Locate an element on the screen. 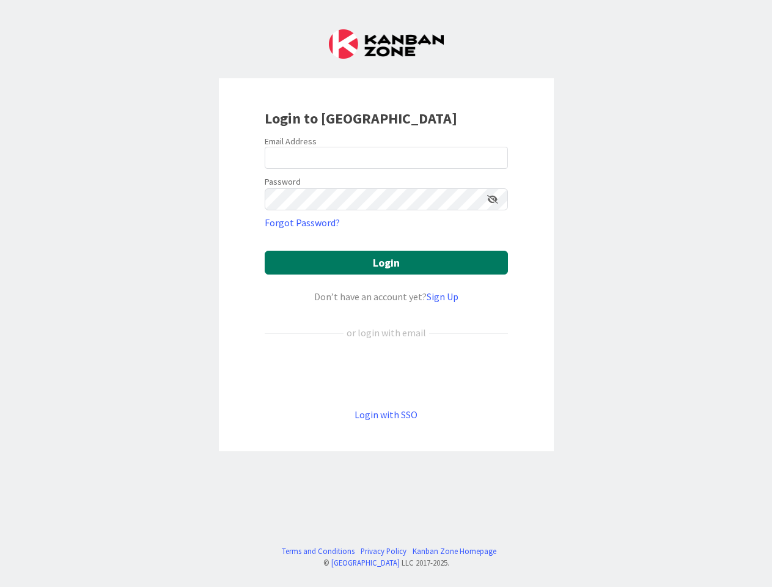 The width and height of the screenshot is (772, 587). a: Forgot Password? is located at coordinates (302, 222).